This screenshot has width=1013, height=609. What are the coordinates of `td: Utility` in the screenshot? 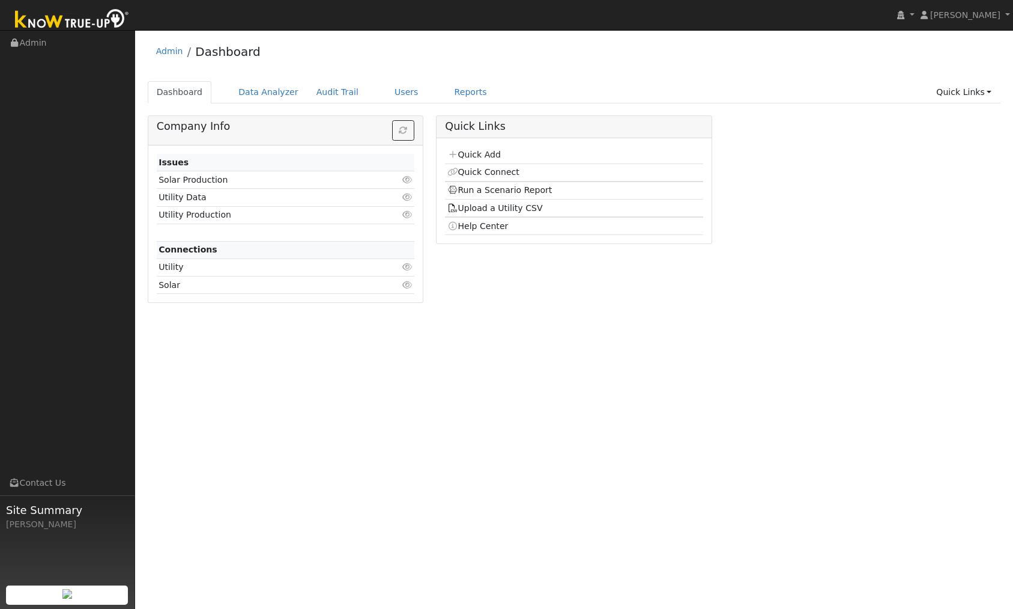 It's located at (265, 267).